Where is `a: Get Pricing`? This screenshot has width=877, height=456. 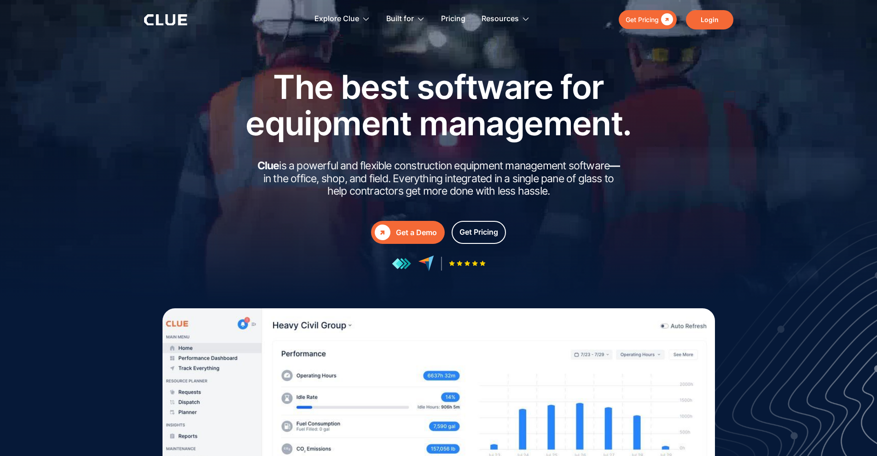 a: Get Pricing is located at coordinates (479, 233).